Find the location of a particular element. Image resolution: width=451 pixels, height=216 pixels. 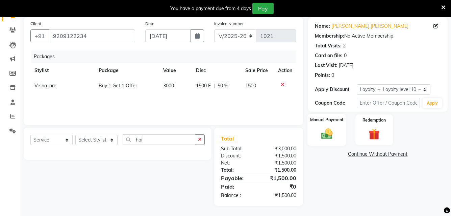

div: Points: is located at coordinates (322, 75).